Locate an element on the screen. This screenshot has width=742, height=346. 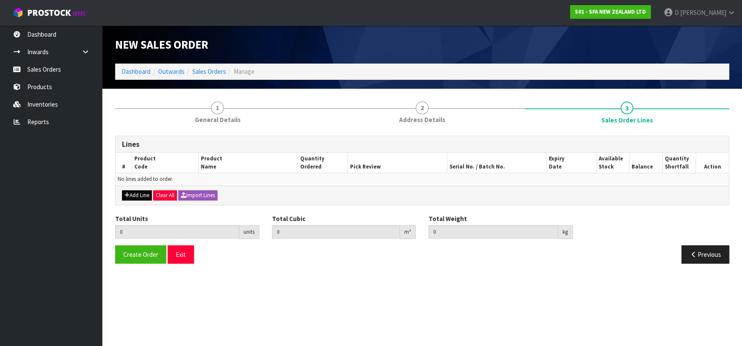
a: Sales Orders is located at coordinates (209, 71).